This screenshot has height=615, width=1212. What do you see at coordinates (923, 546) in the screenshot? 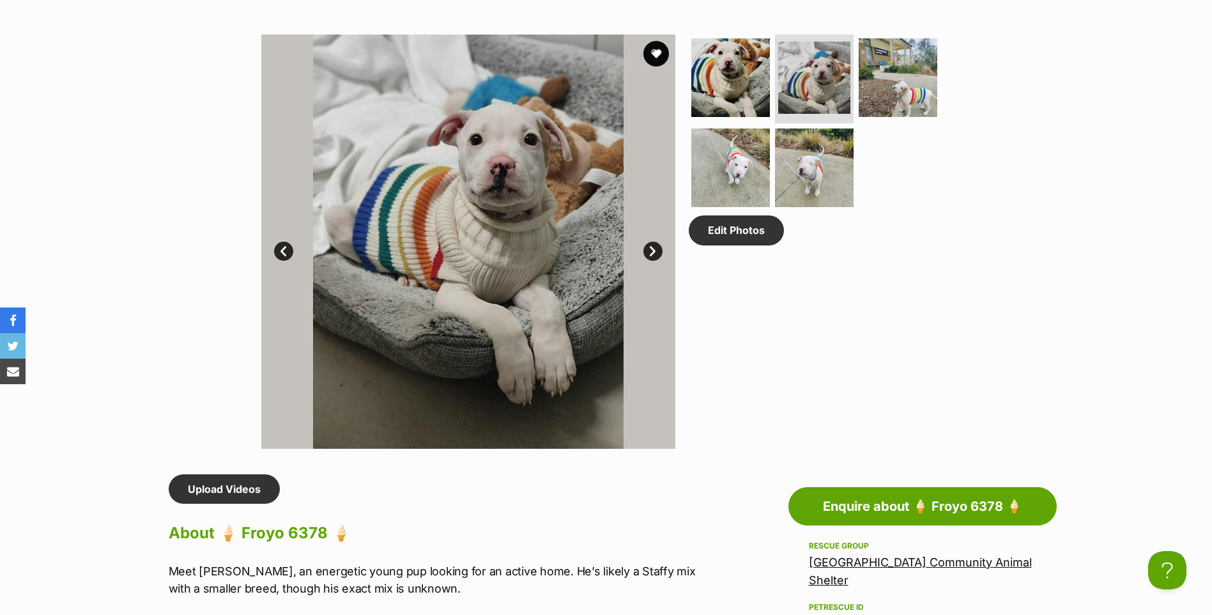
I see `div: Rescue group` at bounding box center [923, 546].